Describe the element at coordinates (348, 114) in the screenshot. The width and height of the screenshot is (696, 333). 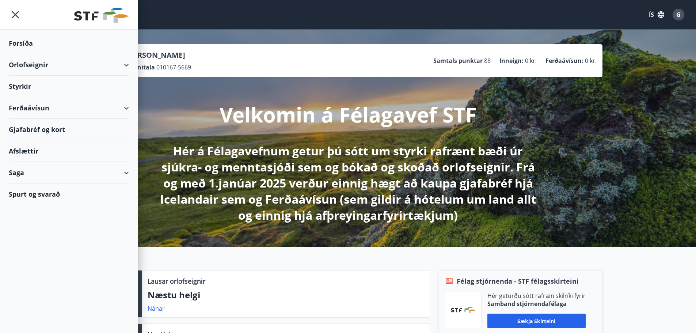
I see `p: Velkomin á Félagavef STF` at that location.